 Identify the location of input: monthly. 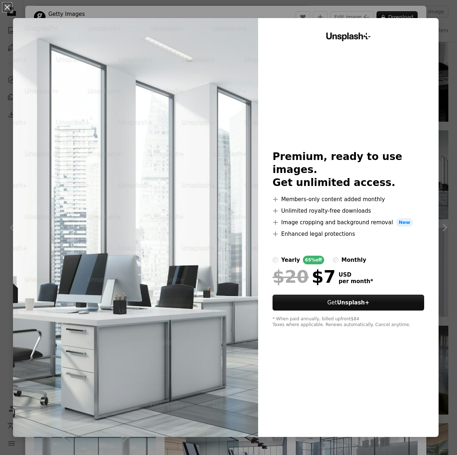
(336, 260).